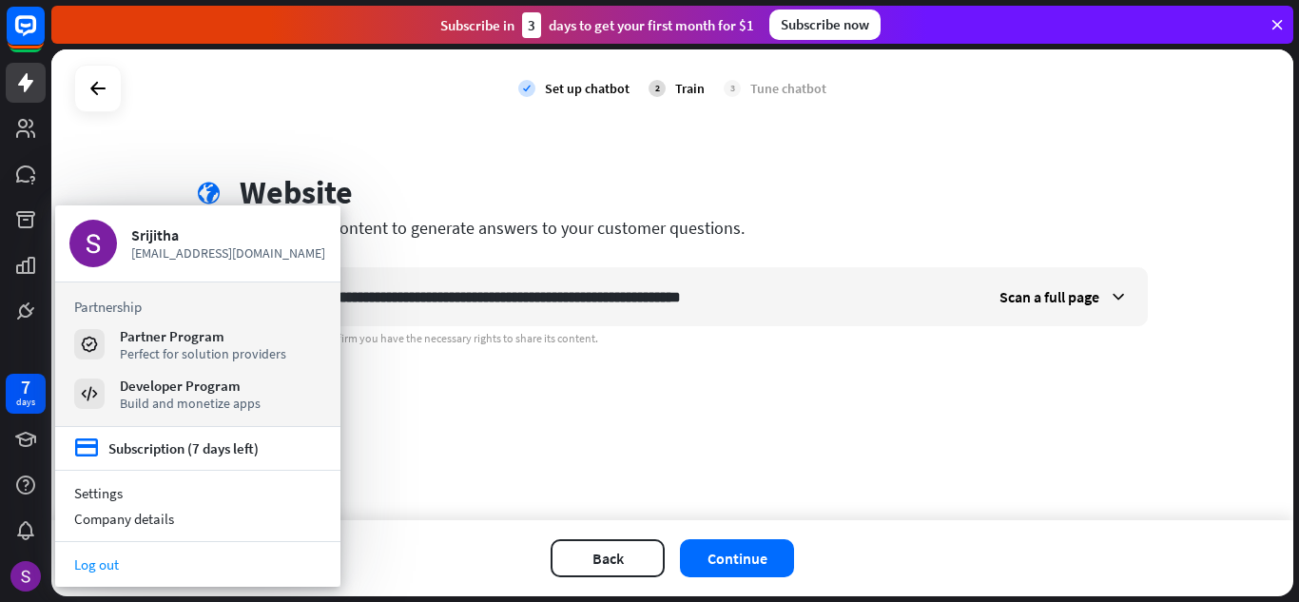  Describe the element at coordinates (198, 306) in the screenshot. I see `h3: Partnership` at that location.